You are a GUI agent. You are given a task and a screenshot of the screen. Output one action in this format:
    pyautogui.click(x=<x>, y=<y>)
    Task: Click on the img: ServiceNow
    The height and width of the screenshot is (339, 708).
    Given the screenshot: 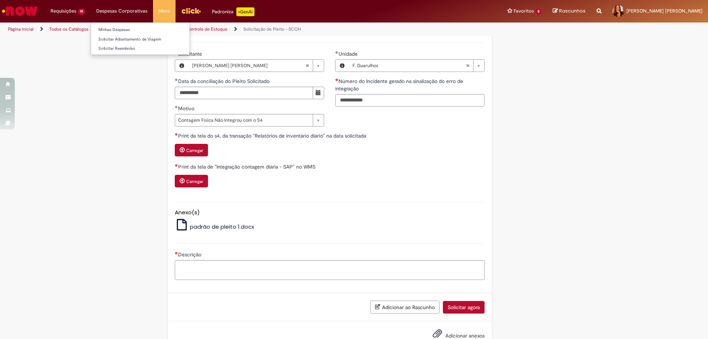 What is the action you would take?
    pyautogui.click(x=20, y=11)
    